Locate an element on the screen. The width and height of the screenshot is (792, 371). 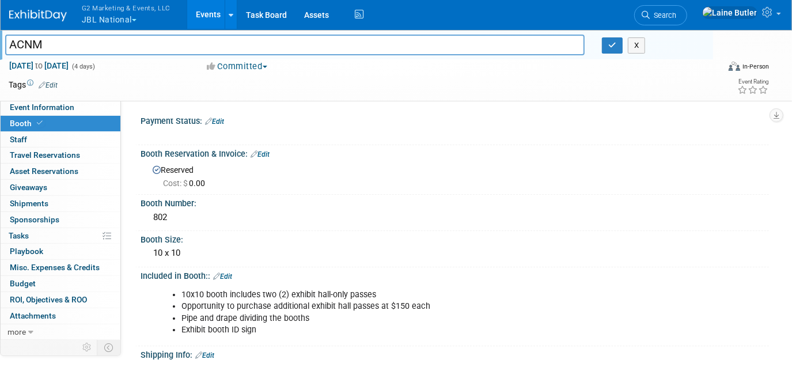
a: Giveaways is located at coordinates (60, 187).